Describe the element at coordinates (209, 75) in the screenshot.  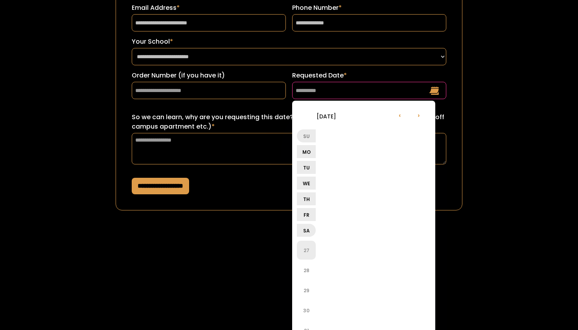
I see `label: Order Number (if you have it)` at that location.